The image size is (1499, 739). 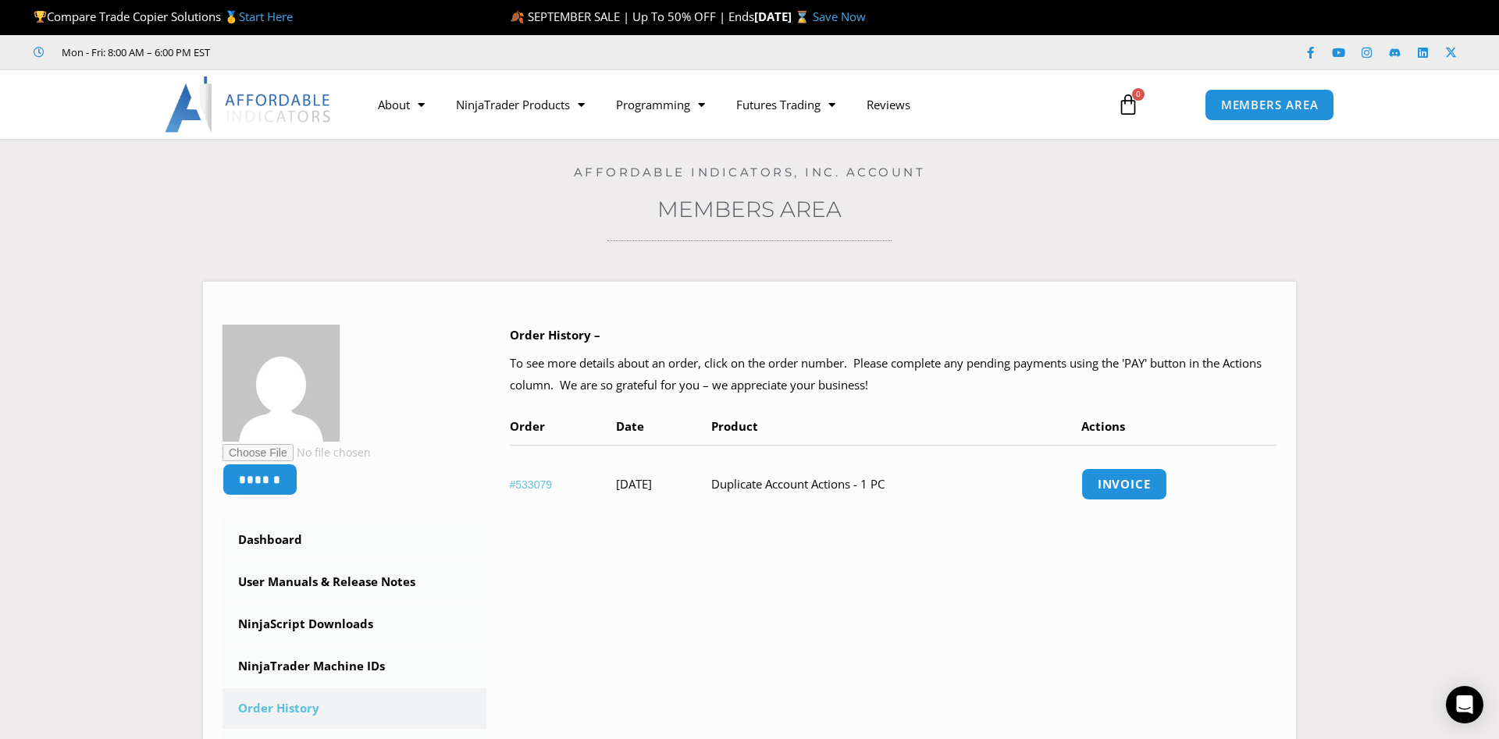 What do you see at coordinates (735, 426) in the screenshot?
I see `span: Product` at bounding box center [735, 426].